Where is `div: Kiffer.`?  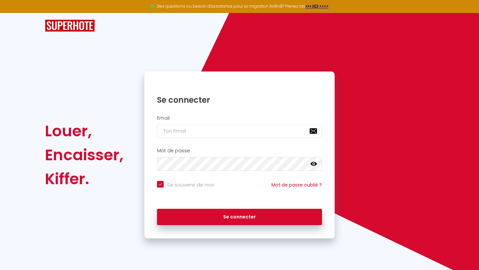 div: Kiffer. is located at coordinates (84, 179).